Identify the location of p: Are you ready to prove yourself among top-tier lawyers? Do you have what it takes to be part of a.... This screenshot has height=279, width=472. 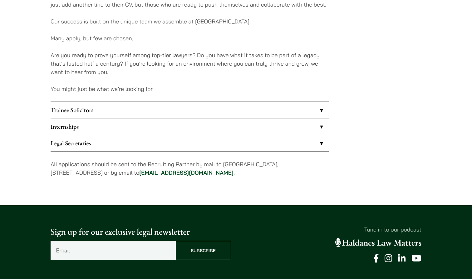
(190, 63).